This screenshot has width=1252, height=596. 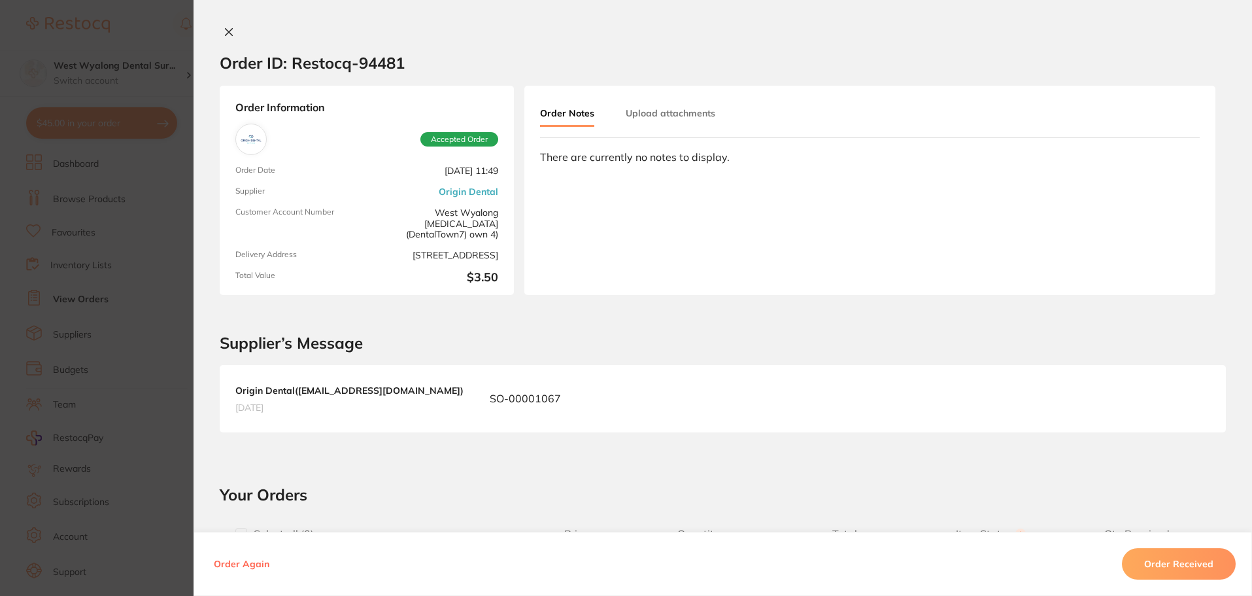 I want to click on span: Item Status, so click(x=991, y=534).